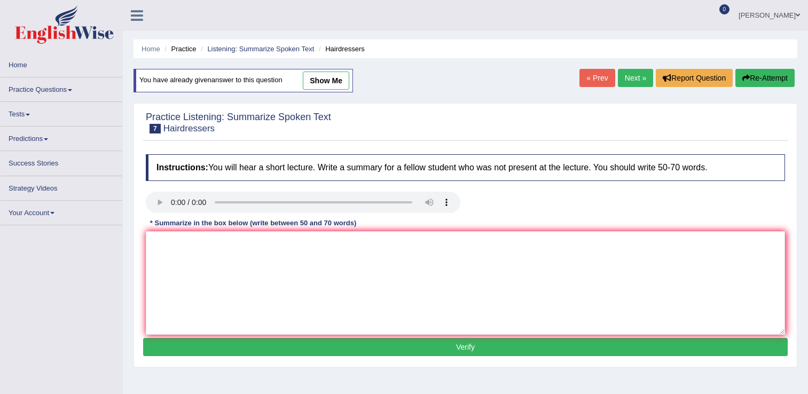  Describe the element at coordinates (326, 81) in the screenshot. I see `a: show me` at that location.